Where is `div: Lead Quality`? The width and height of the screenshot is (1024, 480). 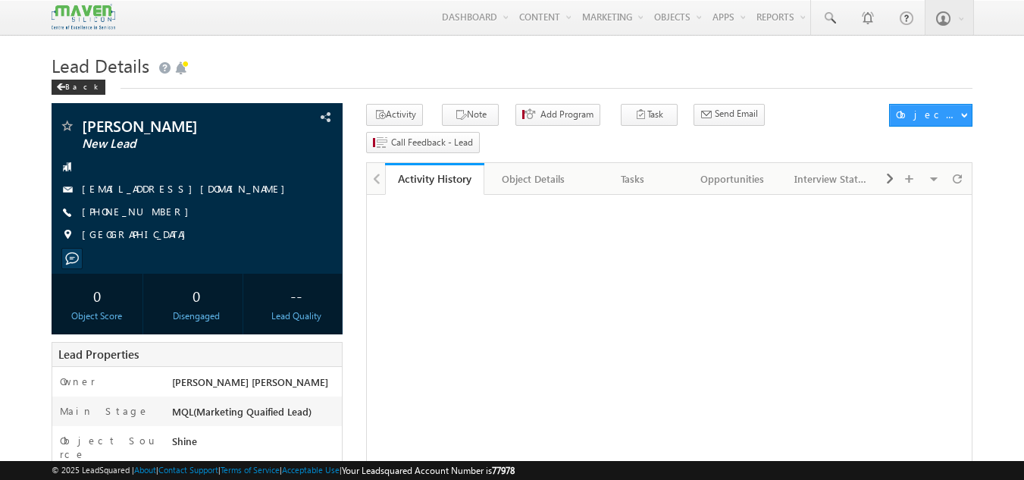
div: Lead Quality is located at coordinates (296, 316).